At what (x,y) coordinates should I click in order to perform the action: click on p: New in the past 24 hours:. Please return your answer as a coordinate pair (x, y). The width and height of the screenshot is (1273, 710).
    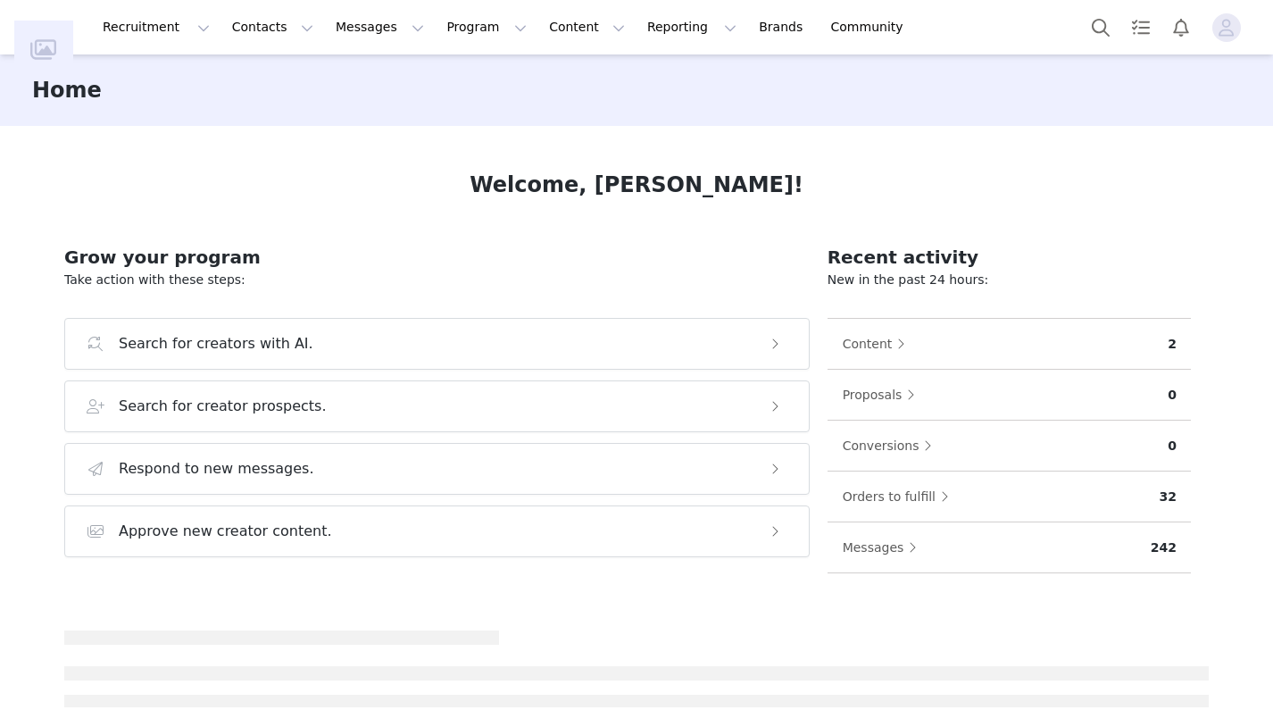
    Looking at the image, I should click on (1009, 279).